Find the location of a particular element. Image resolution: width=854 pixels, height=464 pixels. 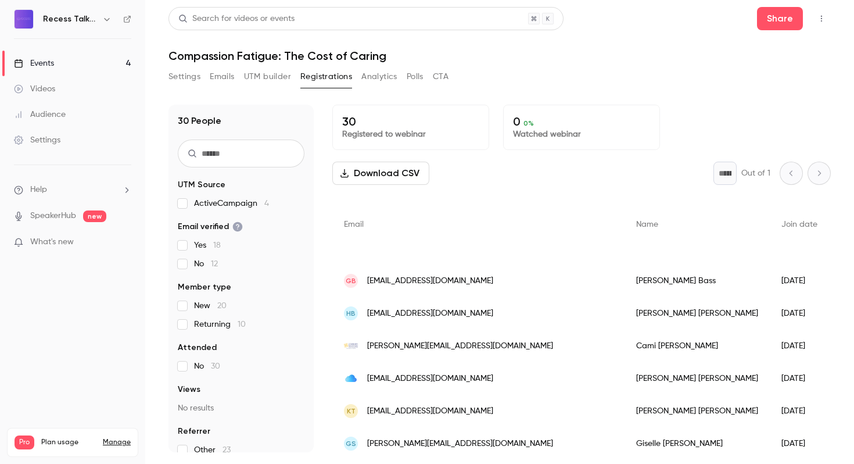

img: Recess Talks For Those Who Care is located at coordinates (24, 19).